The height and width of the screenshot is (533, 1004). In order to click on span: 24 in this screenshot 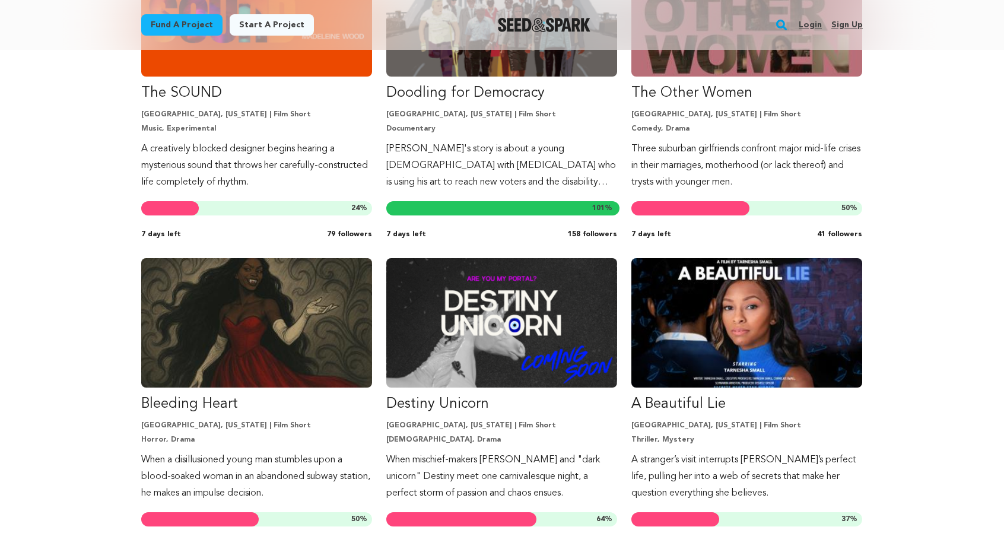, I will do `click(355, 208)`.